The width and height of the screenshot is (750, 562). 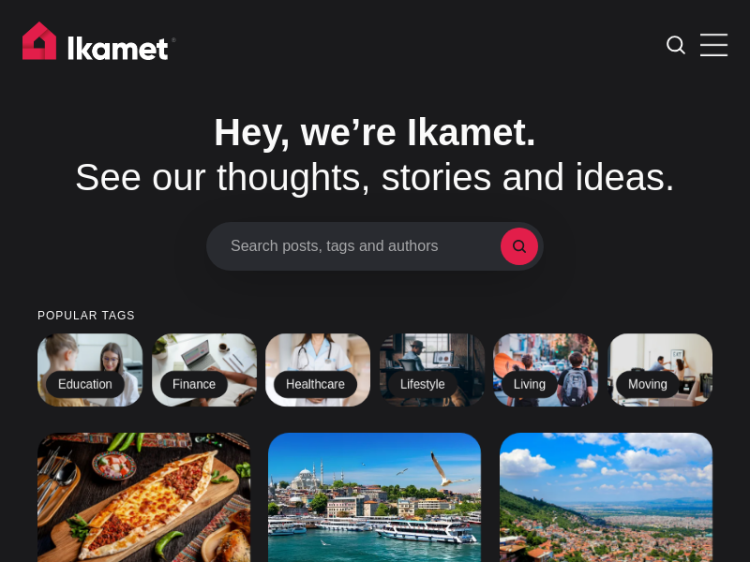 I want to click on a: Living, so click(x=545, y=370).